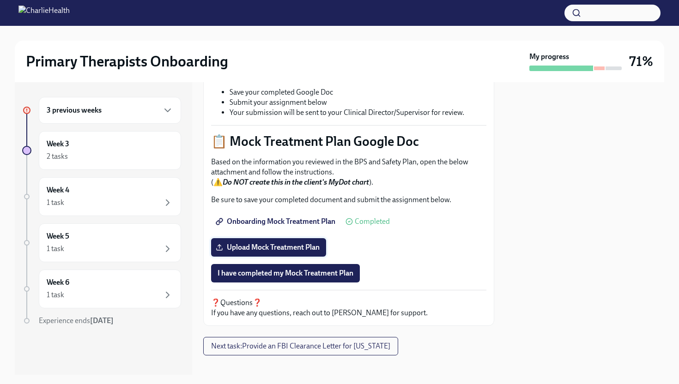  What do you see at coordinates (276, 222) in the screenshot?
I see `a: Onboarding Mock Treatment Plan` at bounding box center [276, 222].